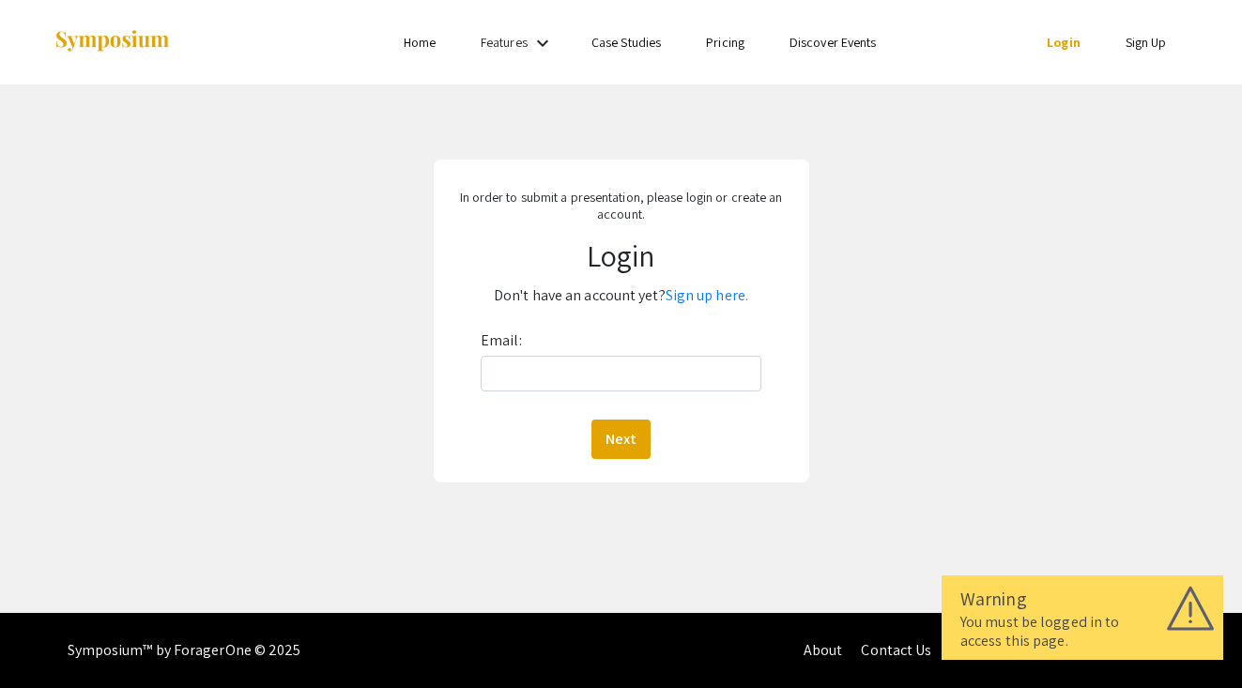  I want to click on mat-icon: Expand Features list, so click(543, 43).